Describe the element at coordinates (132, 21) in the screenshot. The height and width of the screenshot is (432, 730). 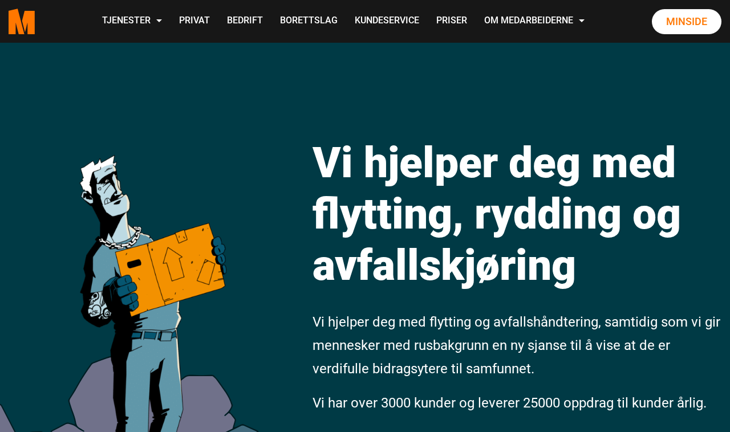
I see `a: Tjenester` at that location.